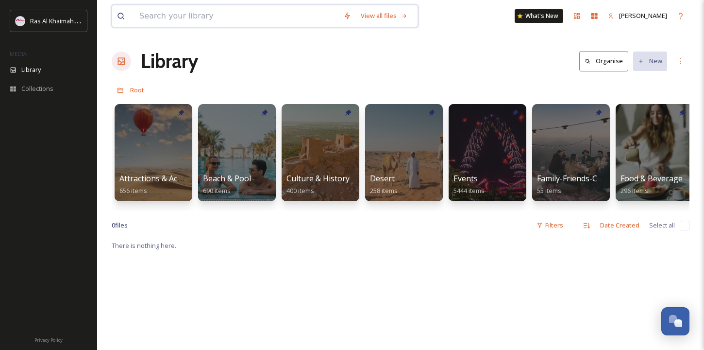 Image resolution: width=704 pixels, height=350 pixels. What do you see at coordinates (384, 190) in the screenshot?
I see `span: 258 items` at bounding box center [384, 190].